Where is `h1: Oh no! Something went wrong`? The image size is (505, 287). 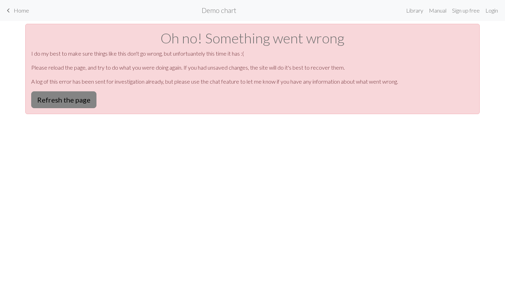 h1: Oh no! Something went wrong is located at coordinates (252, 38).